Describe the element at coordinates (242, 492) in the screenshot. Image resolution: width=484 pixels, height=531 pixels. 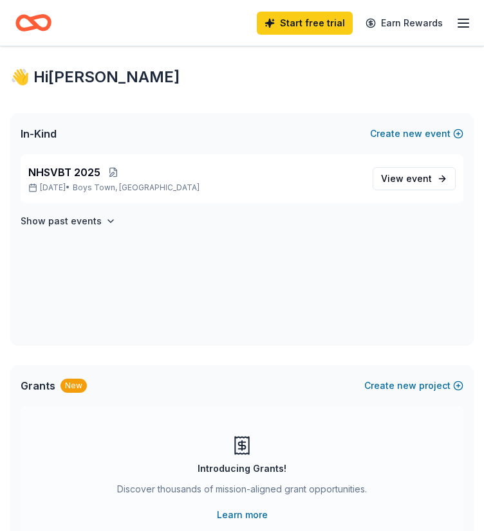
I see `div: Discover thousands of mission-aligned grant opportunities.` at that location.